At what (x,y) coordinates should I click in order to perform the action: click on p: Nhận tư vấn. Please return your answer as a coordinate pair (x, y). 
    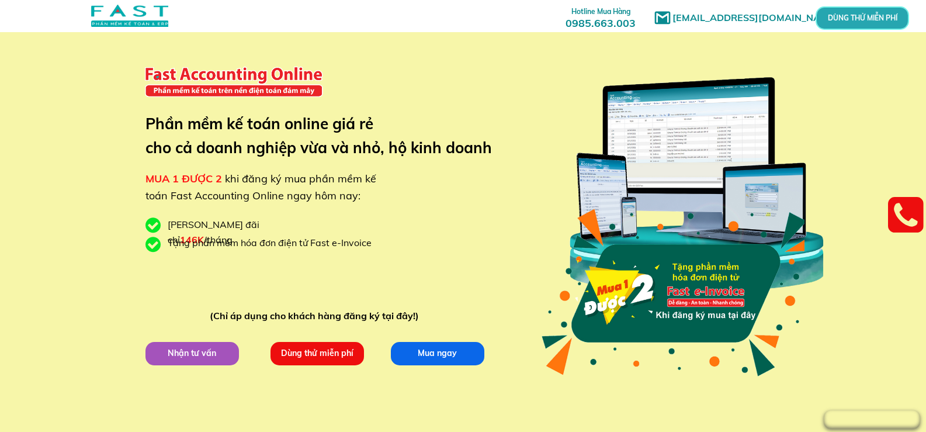
    Looking at the image, I should click on (192, 353).